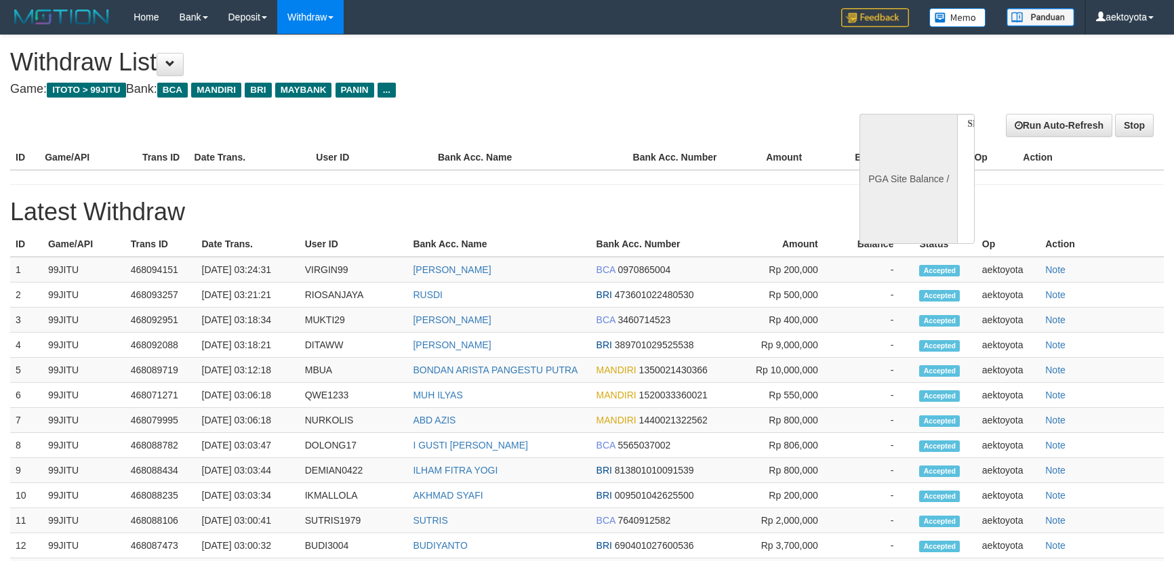 The image size is (1174, 561). What do you see at coordinates (616, 420) in the screenshot?
I see `span: MANDIRI` at bounding box center [616, 420].